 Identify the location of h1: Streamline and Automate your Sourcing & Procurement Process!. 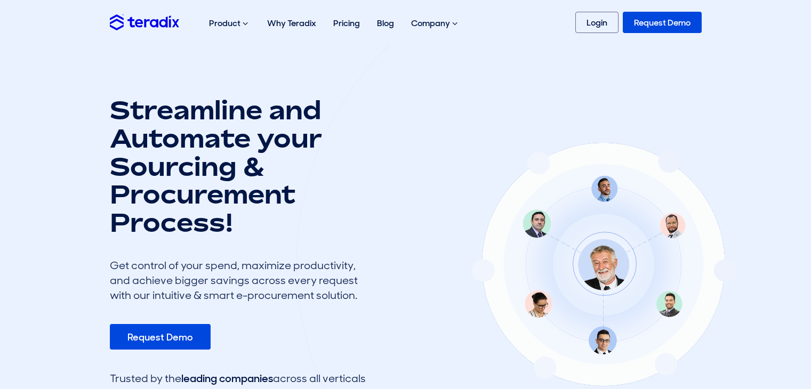
(238, 166).